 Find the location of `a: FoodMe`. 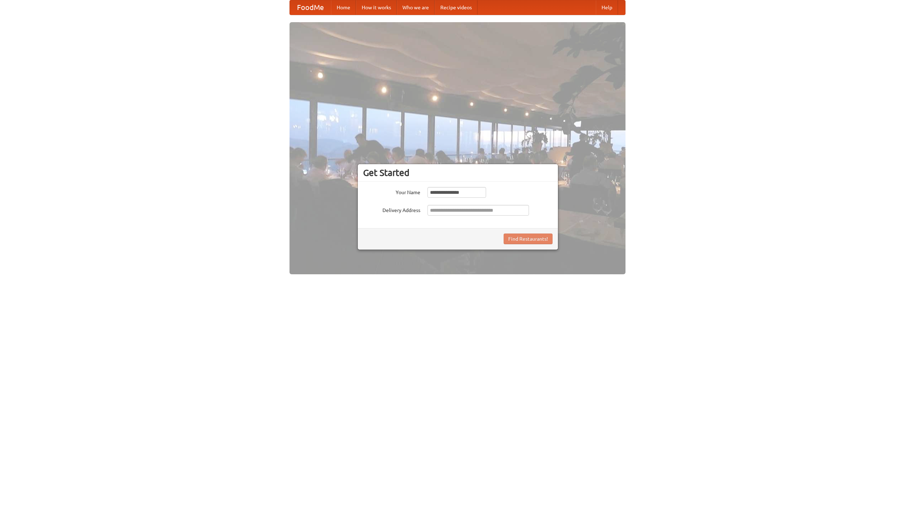

a: FoodMe is located at coordinates (310, 8).